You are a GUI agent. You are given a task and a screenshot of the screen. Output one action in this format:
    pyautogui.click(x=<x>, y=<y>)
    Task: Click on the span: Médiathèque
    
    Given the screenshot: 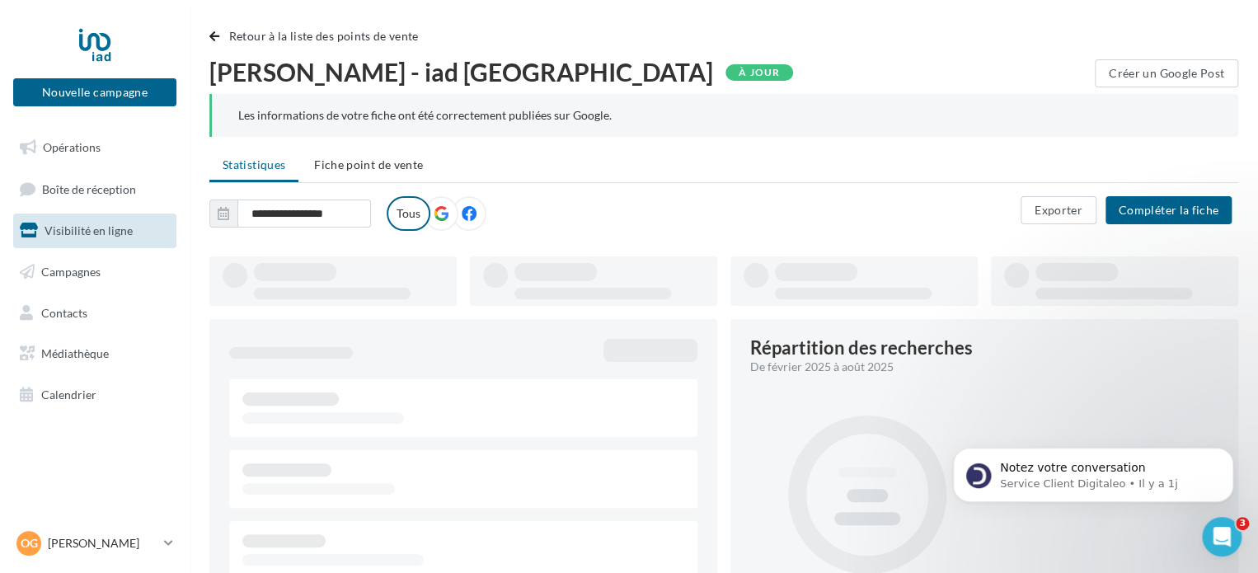 What is the action you would take?
    pyautogui.click(x=75, y=353)
    